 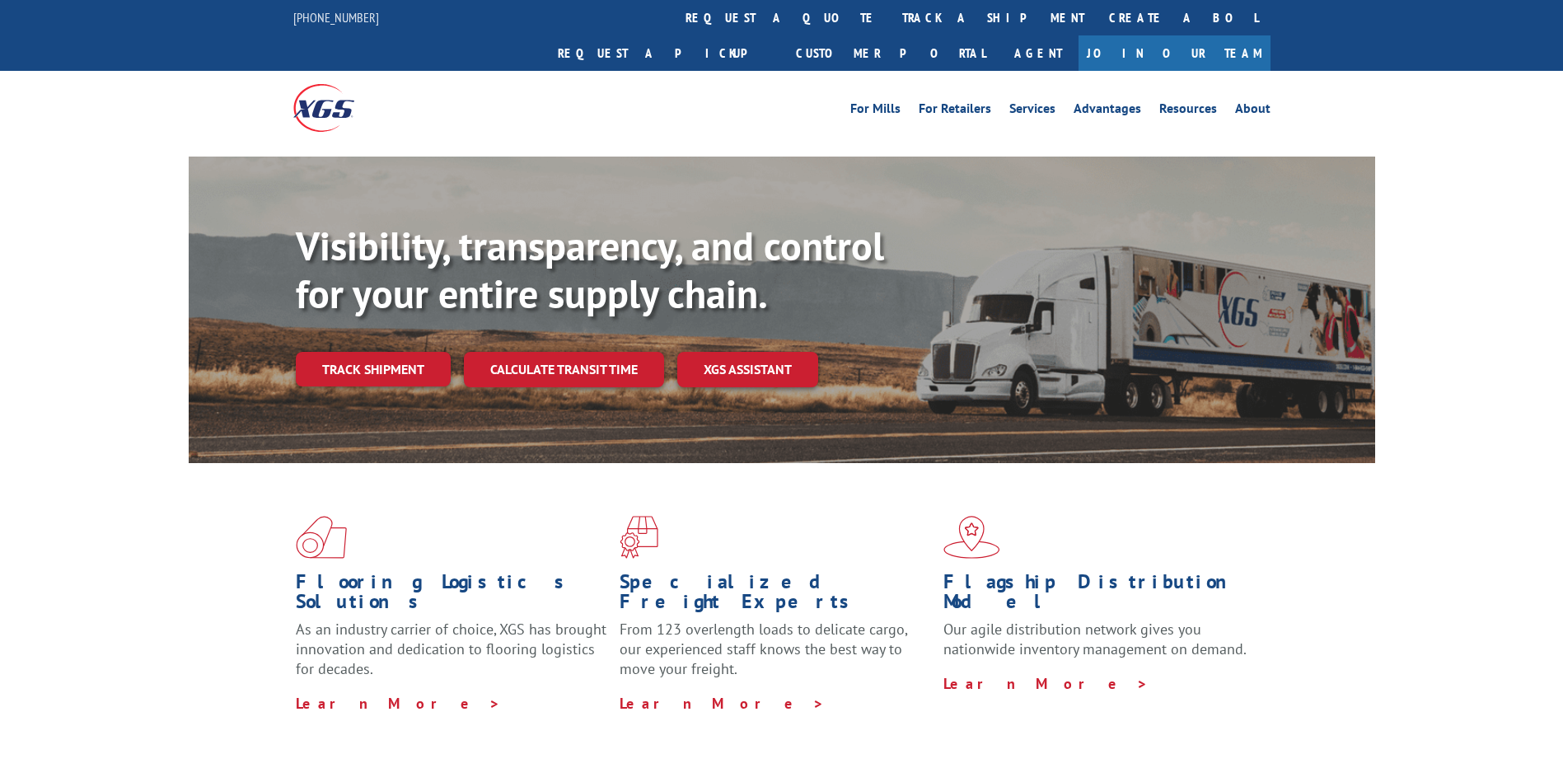 What do you see at coordinates (1095, 639) in the screenshot?
I see `span: Our agile distribution network gives you nationwide inventory management on demand.` at bounding box center [1095, 639].